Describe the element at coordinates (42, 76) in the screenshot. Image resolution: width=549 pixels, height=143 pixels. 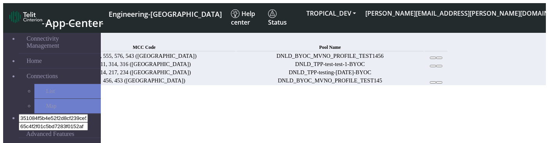
I see `span: Connections` at that location.